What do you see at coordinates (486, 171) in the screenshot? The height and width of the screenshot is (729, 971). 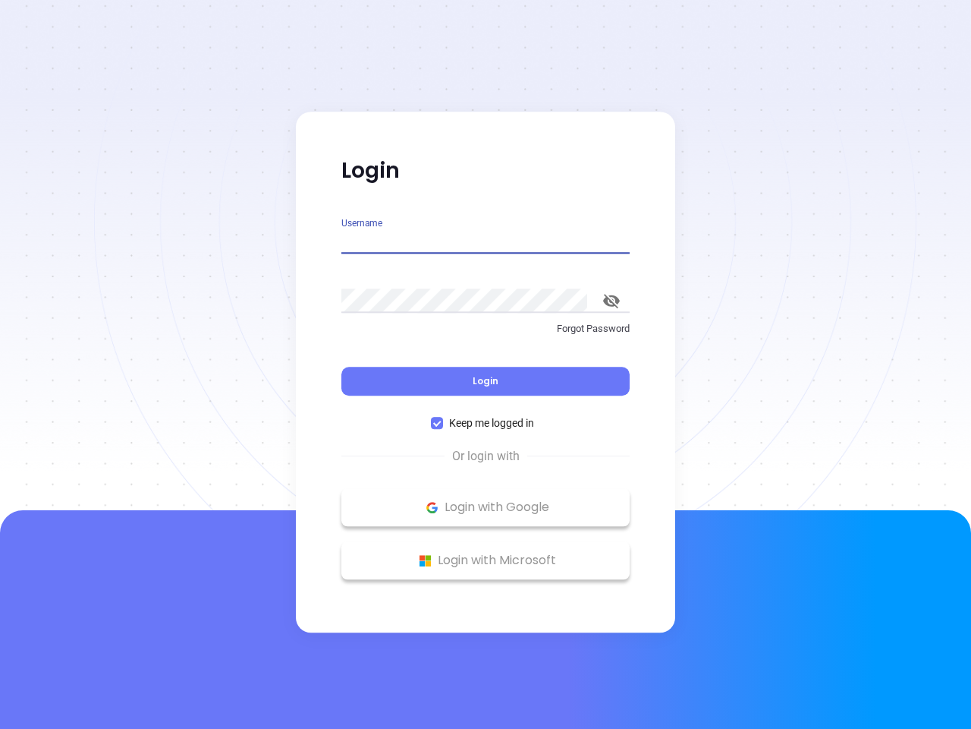 I see `p: Login` at bounding box center [486, 171].